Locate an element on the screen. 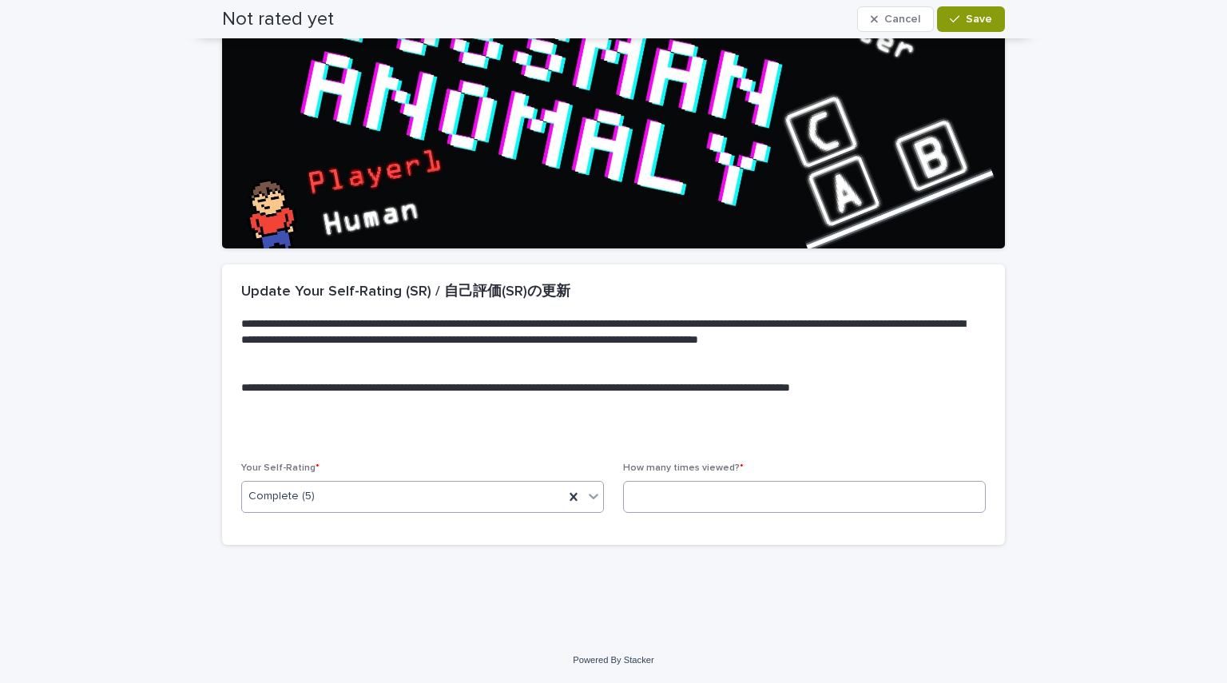 Image resolution: width=1227 pixels, height=683 pixels. button: Save is located at coordinates (971, 19).